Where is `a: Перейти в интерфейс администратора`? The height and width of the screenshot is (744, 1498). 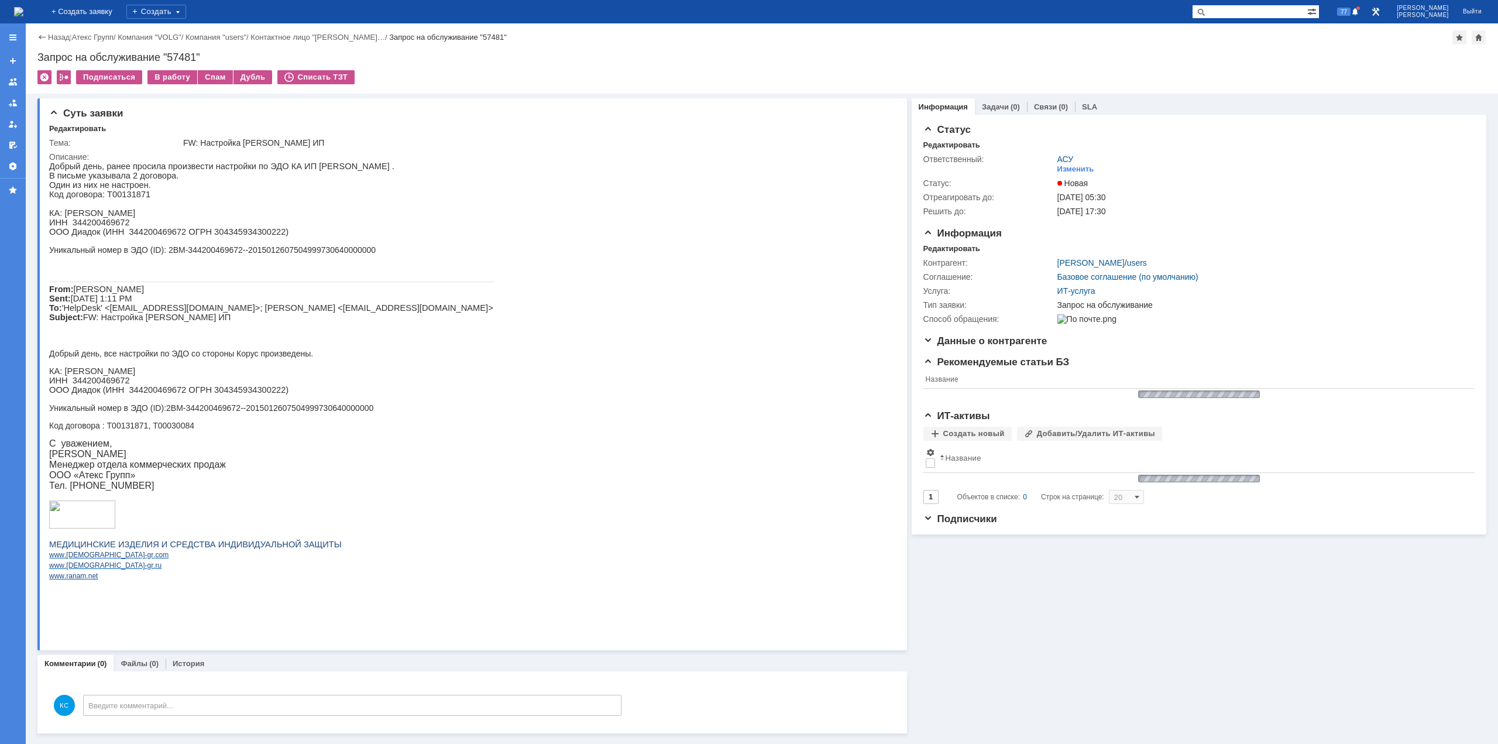 a: Перейти в интерфейс администратора is located at coordinates (1376, 12).